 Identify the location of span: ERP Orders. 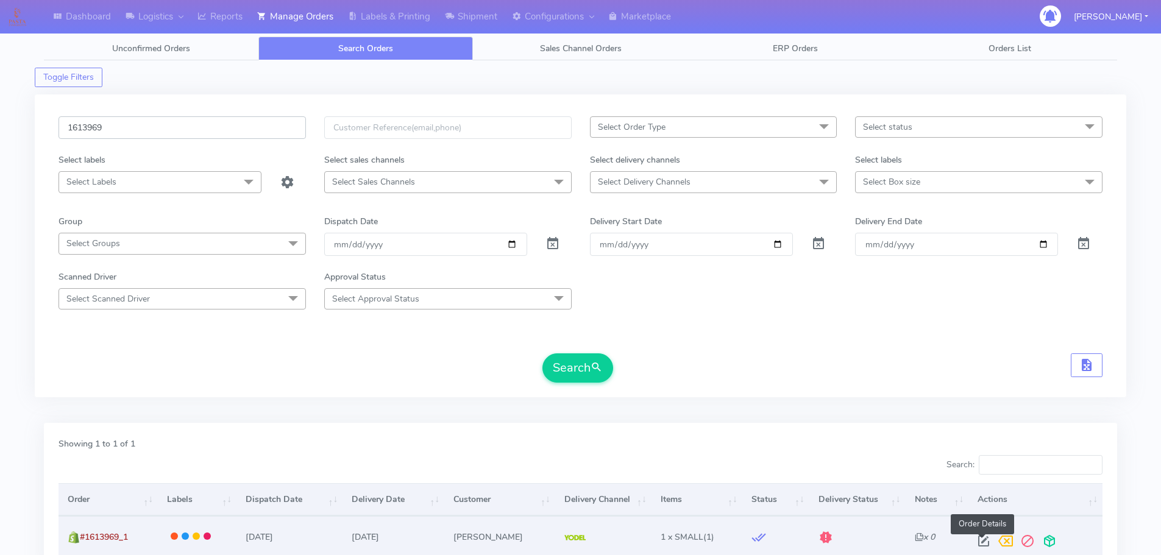
(796, 48).